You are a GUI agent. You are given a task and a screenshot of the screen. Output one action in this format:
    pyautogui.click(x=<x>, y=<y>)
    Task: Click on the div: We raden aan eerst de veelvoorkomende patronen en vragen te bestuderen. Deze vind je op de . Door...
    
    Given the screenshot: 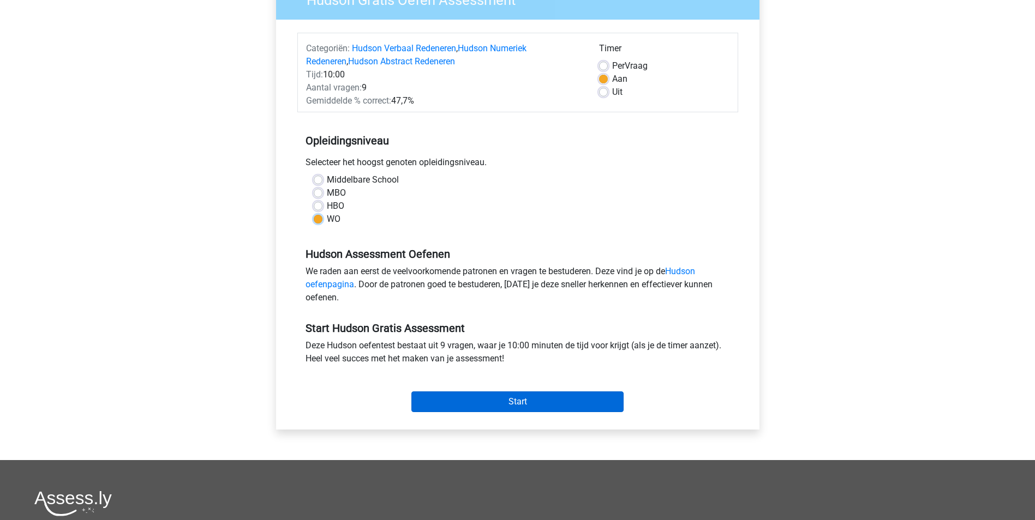 What is the action you would take?
    pyautogui.click(x=518, y=287)
    